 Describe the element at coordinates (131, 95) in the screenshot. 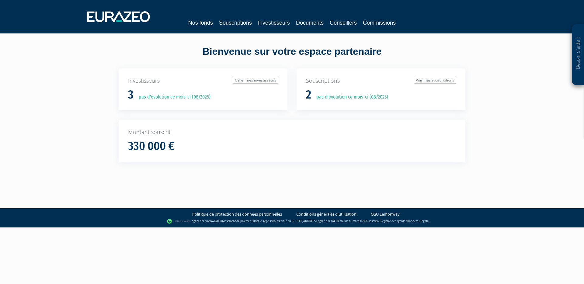

I see `h1: 3` at that location.